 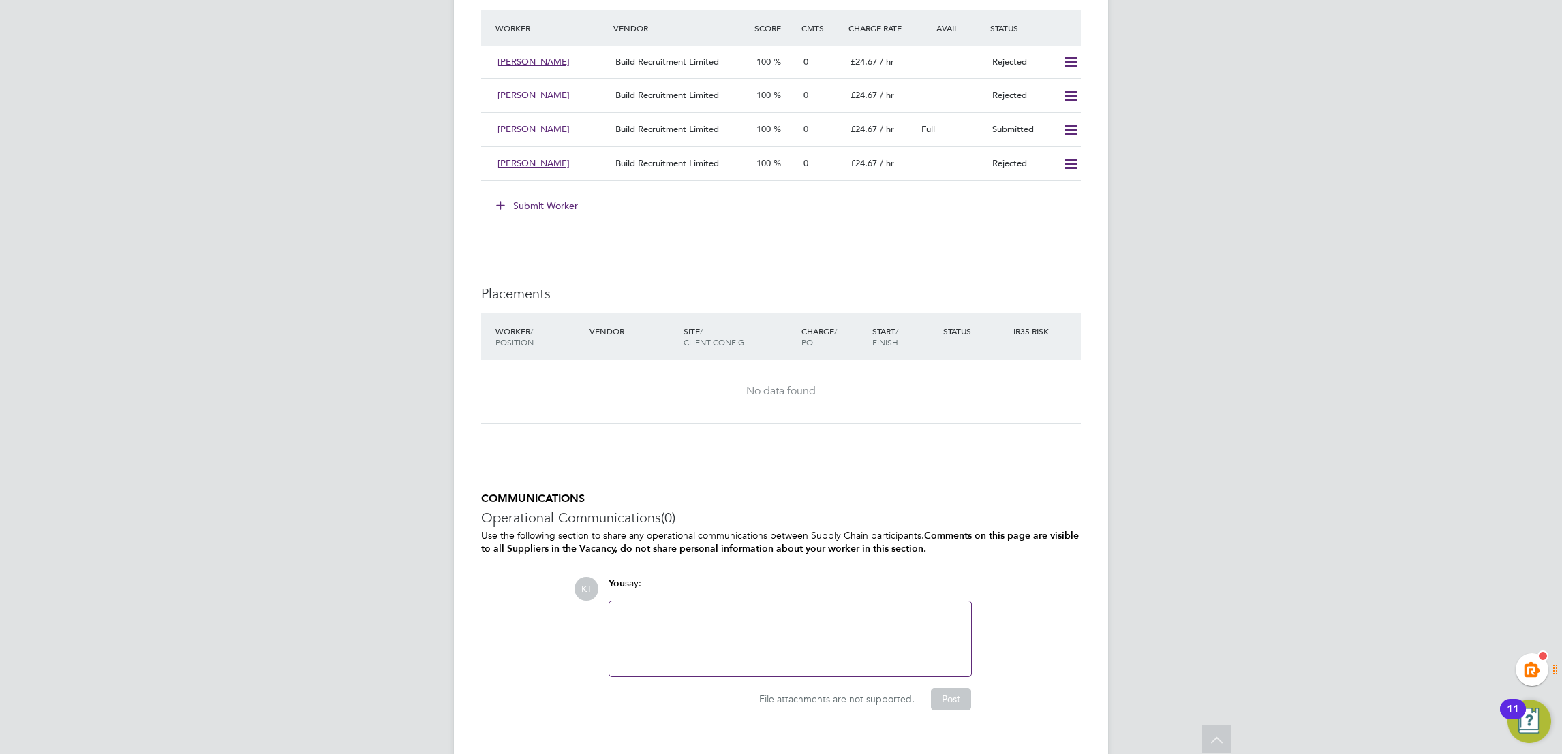 What do you see at coordinates (881, 28) in the screenshot?
I see `div: Charge Rate` at bounding box center [881, 28].